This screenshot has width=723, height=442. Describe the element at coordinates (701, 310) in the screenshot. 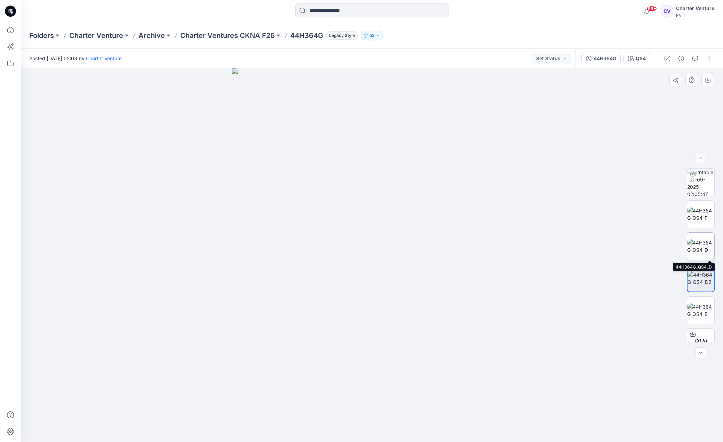

I see `img: 44H364G_QS4_B` at that location.